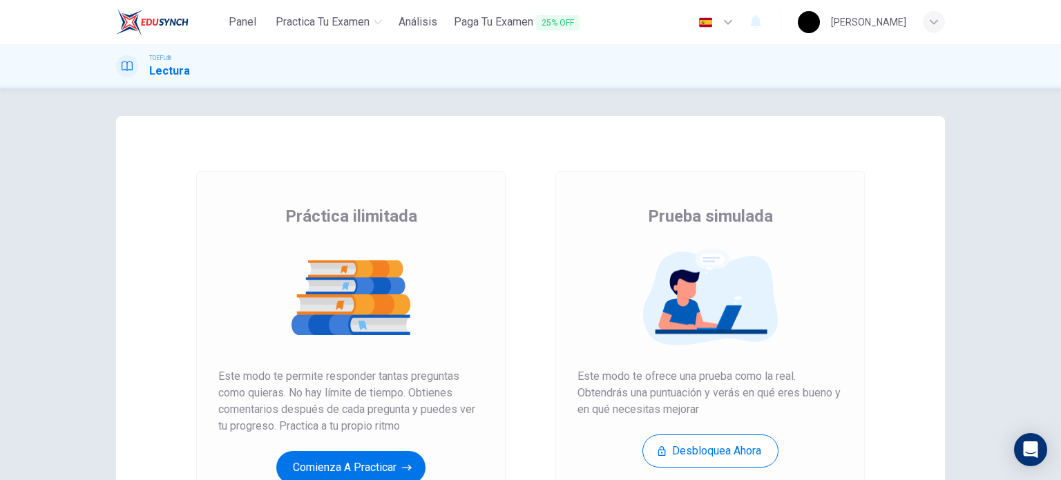 Image resolution: width=1061 pixels, height=480 pixels. I want to click on button: Panel, so click(243, 22).